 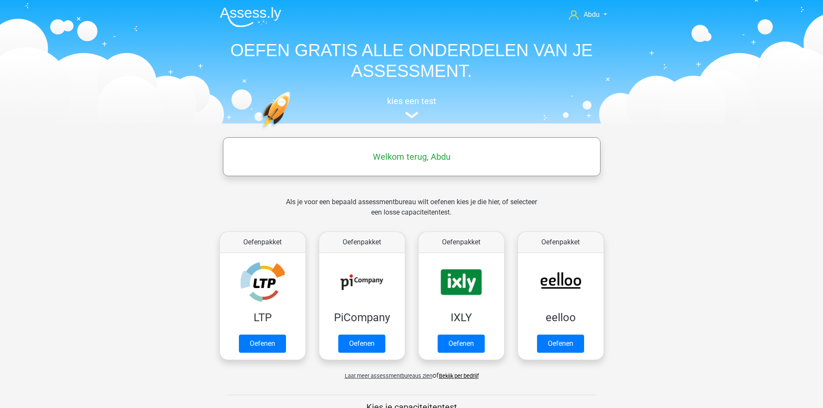 What do you see at coordinates (459, 376) in the screenshot?
I see `a: Bekijk per bedrijf` at bounding box center [459, 376].